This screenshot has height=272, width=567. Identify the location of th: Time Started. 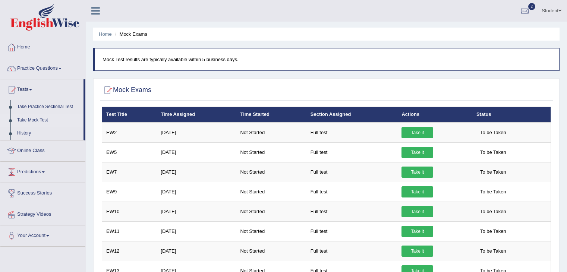
(271, 115).